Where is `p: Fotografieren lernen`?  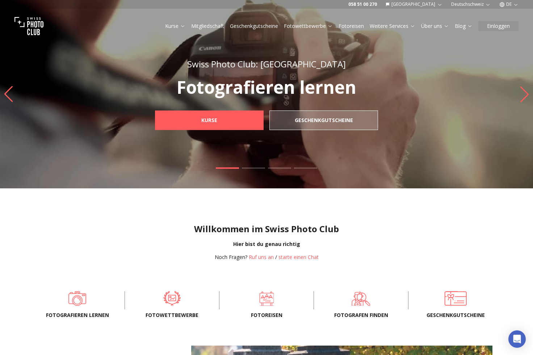
p: Fotografieren lernen is located at coordinates (266, 87).